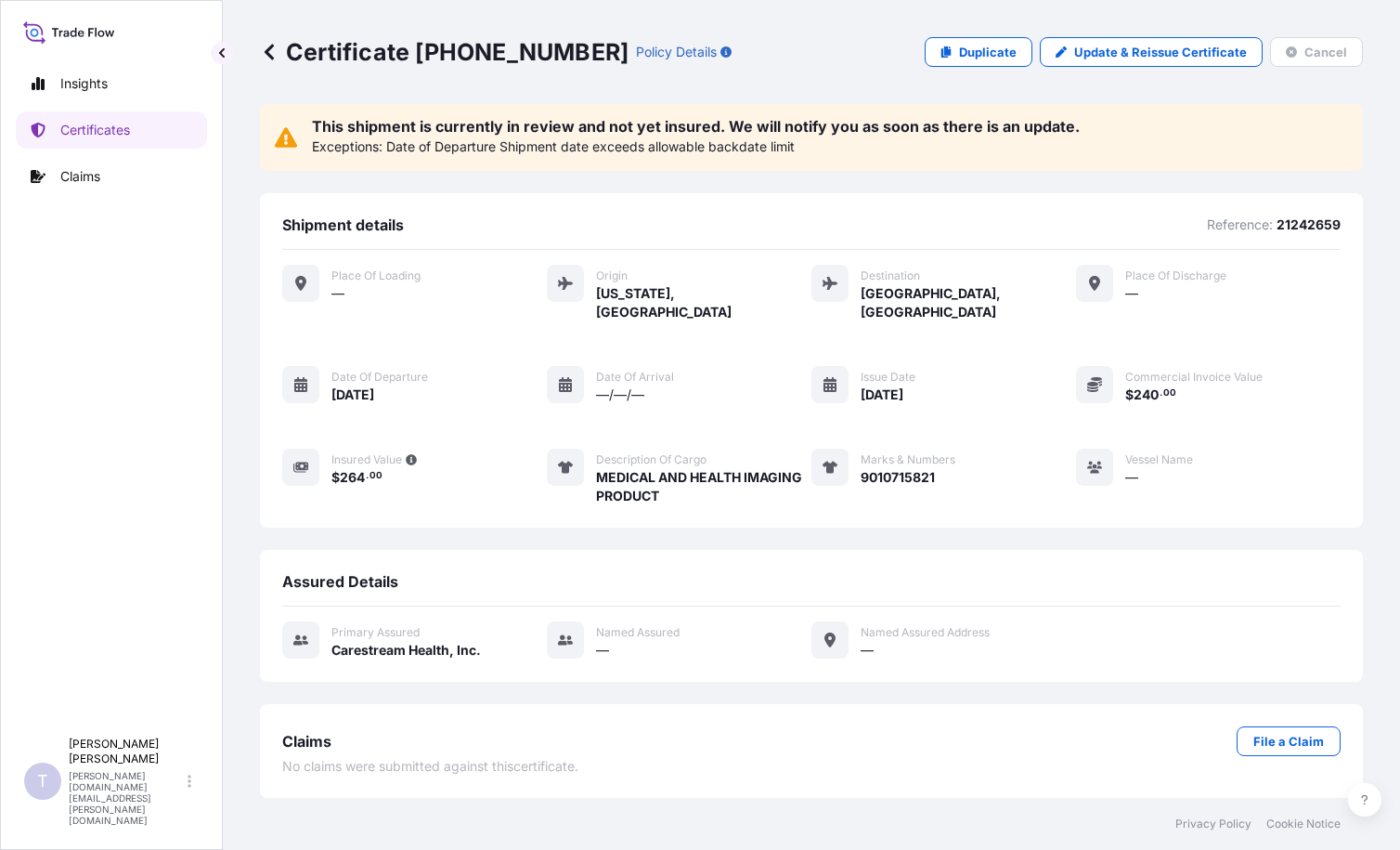 The height and width of the screenshot is (850, 1400). I want to click on span: Insured Value, so click(366, 460).